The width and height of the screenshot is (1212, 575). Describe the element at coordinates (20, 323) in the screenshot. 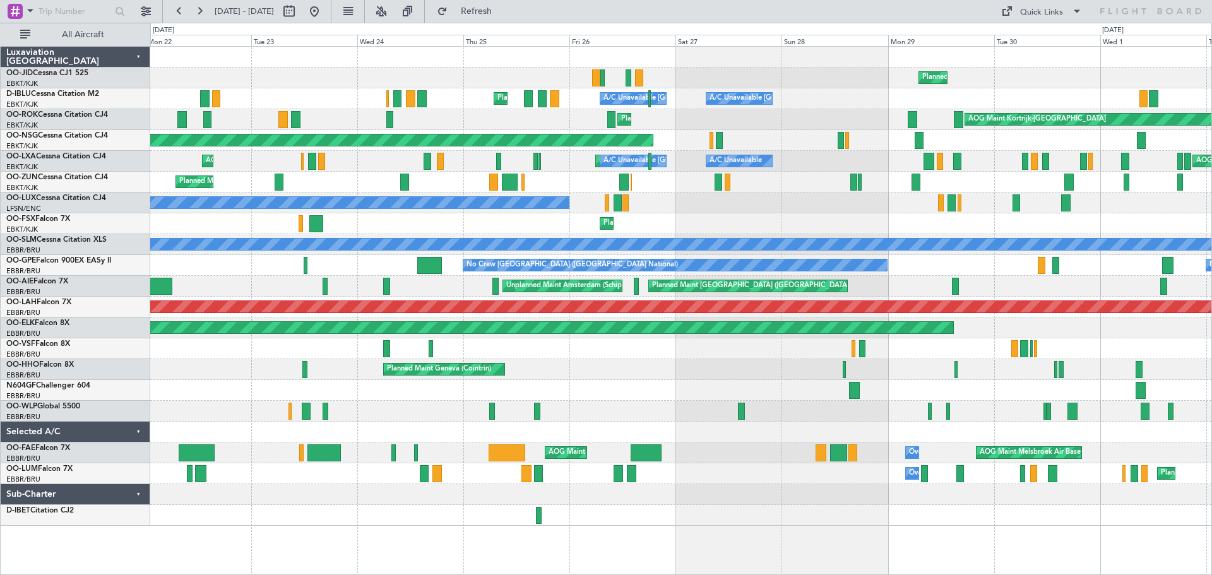

I see `span: OO-ELK` at that location.